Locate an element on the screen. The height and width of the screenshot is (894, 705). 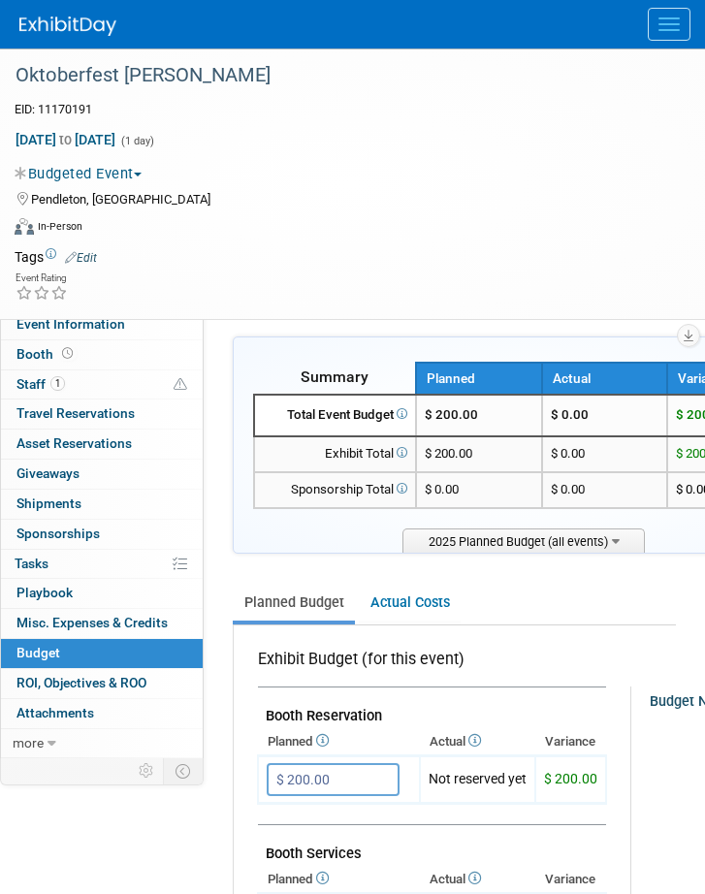
td: Tags is located at coordinates (55, 257).